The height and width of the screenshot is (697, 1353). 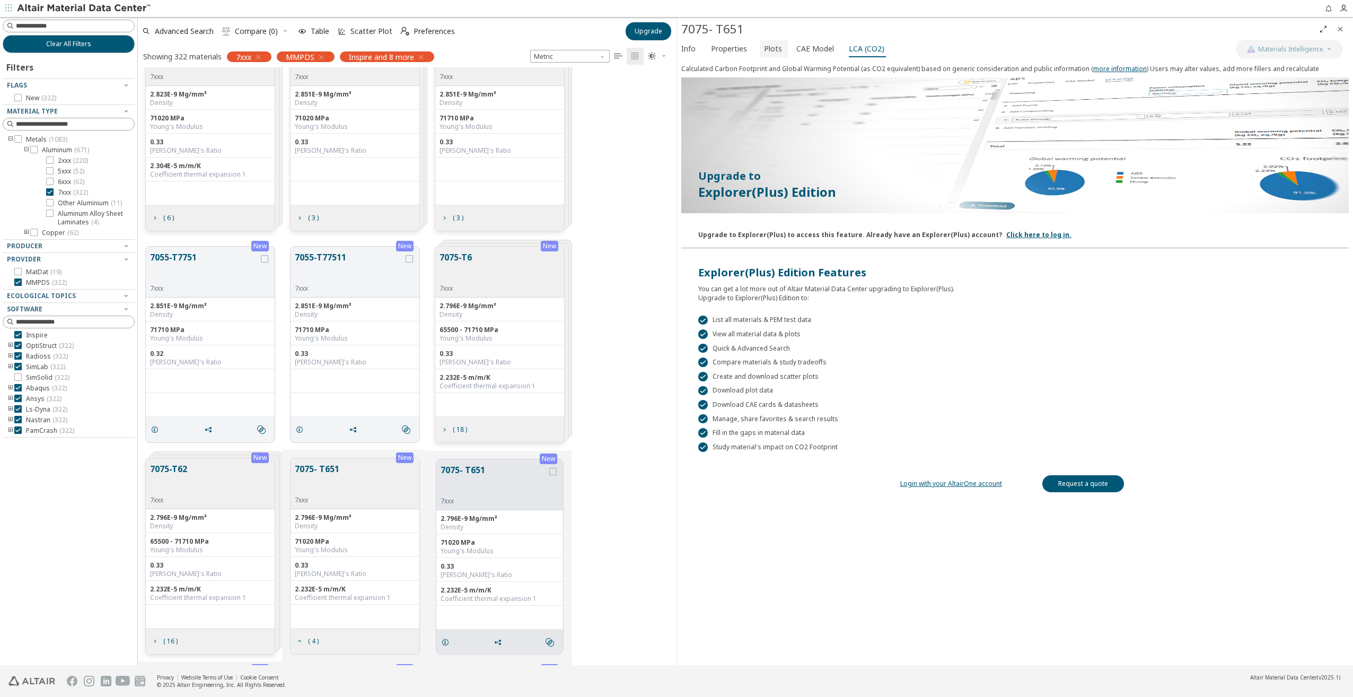 What do you see at coordinates (998, 29) in the screenshot?
I see `div: 7075- T651` at bounding box center [998, 29].